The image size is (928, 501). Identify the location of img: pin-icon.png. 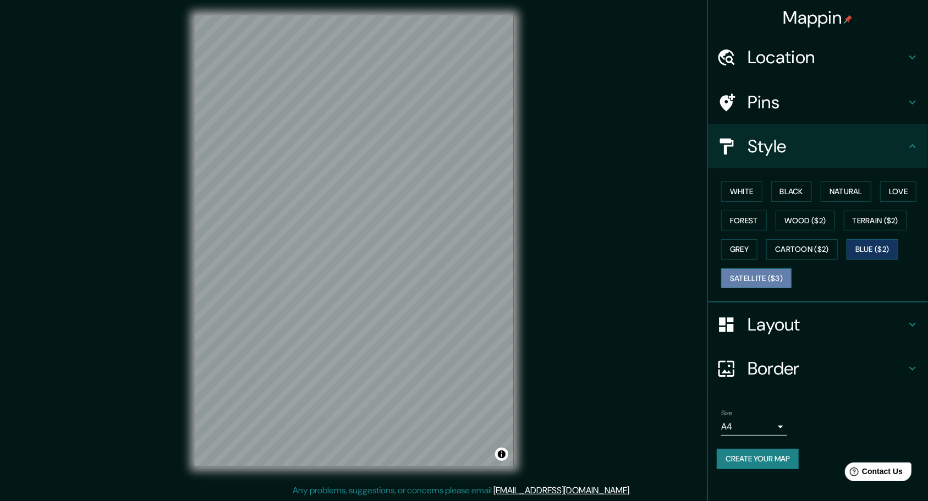
(848, 19).